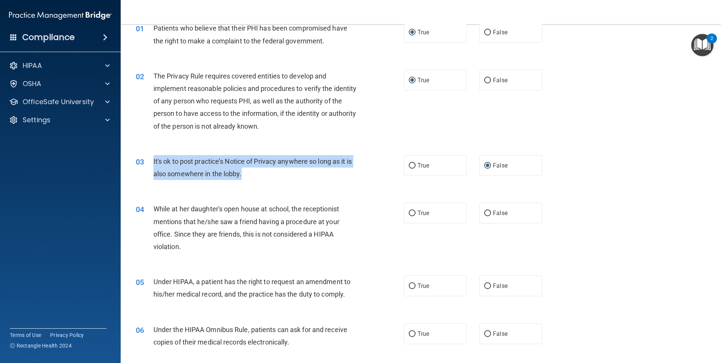 The height and width of the screenshot is (363, 721). Describe the element at coordinates (140, 209) in the screenshot. I see `span: 04` at that location.